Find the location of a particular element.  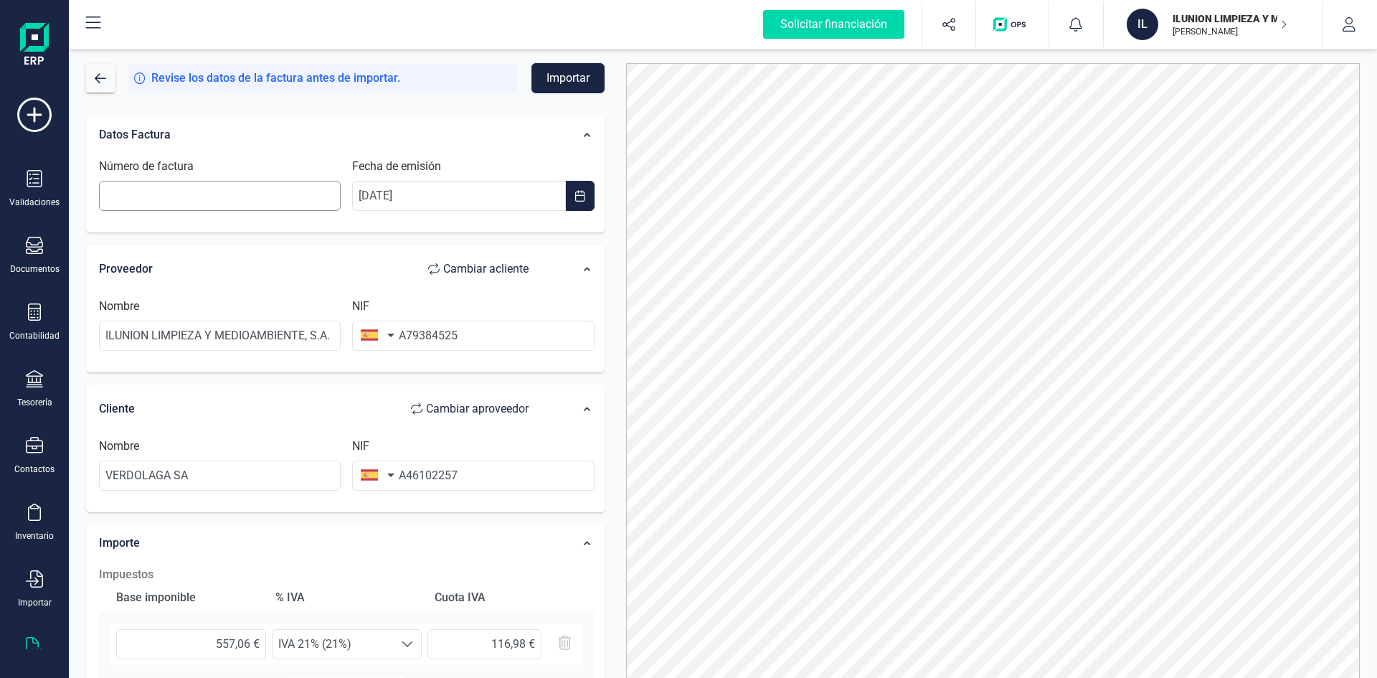

span: Importe is located at coordinates (119, 542).